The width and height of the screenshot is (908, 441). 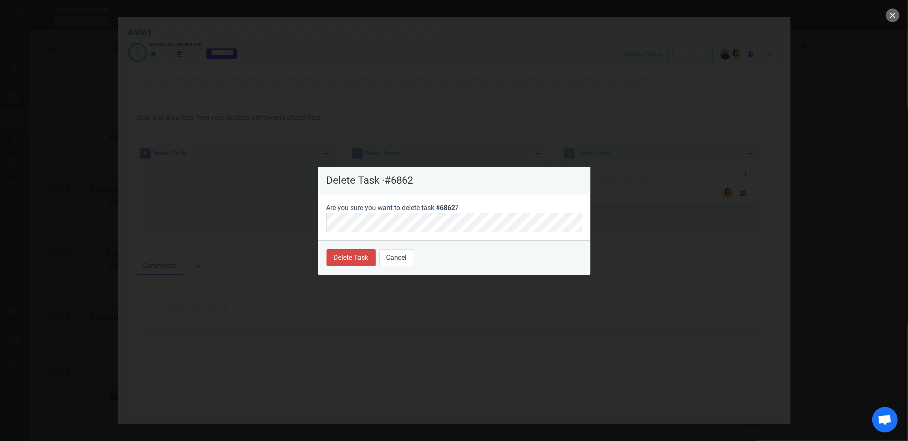 I want to click on button: Cancel, so click(x=397, y=258).